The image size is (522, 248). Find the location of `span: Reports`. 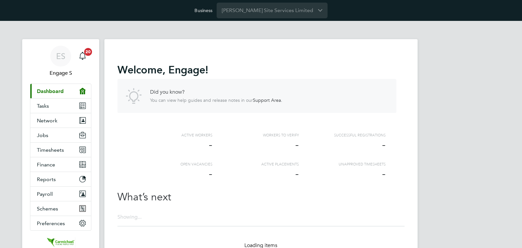

span: Reports is located at coordinates (46, 179).